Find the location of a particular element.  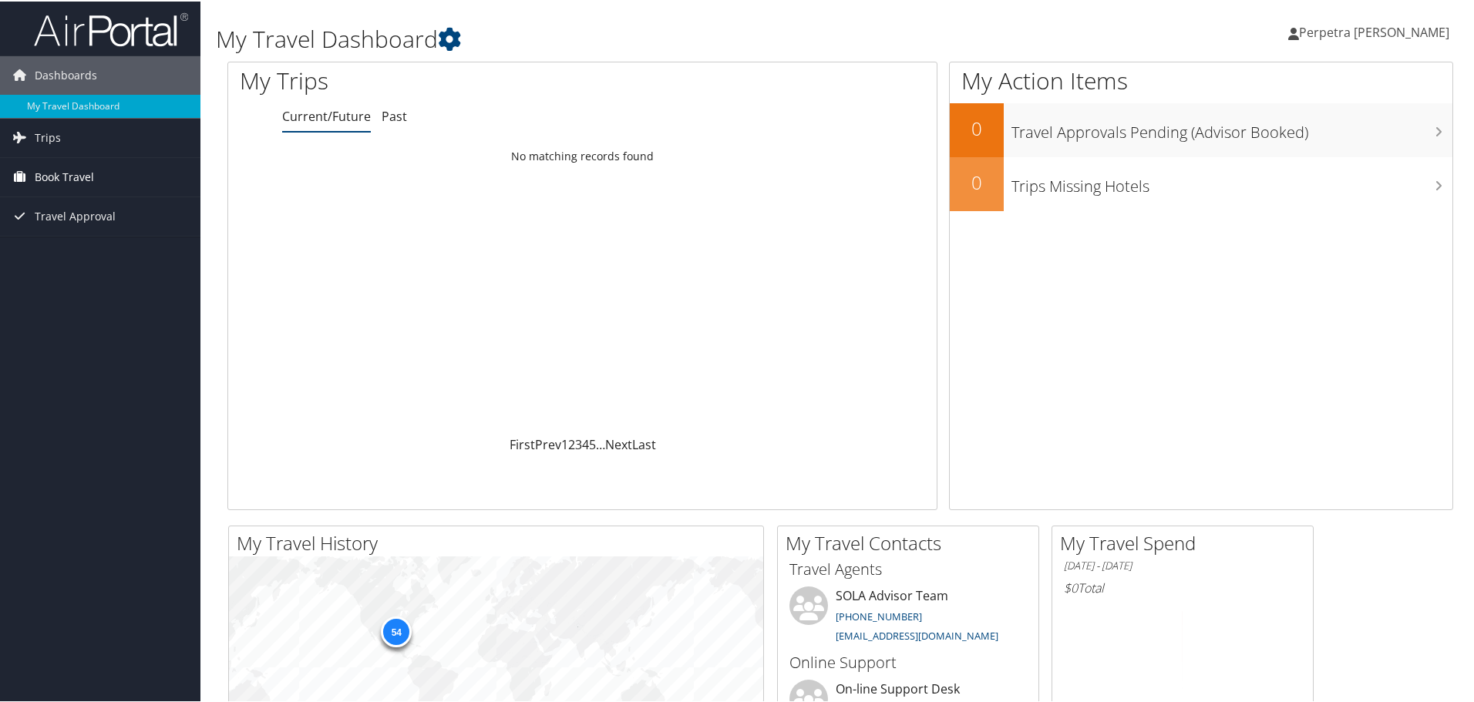

a: Next is located at coordinates (618, 443).